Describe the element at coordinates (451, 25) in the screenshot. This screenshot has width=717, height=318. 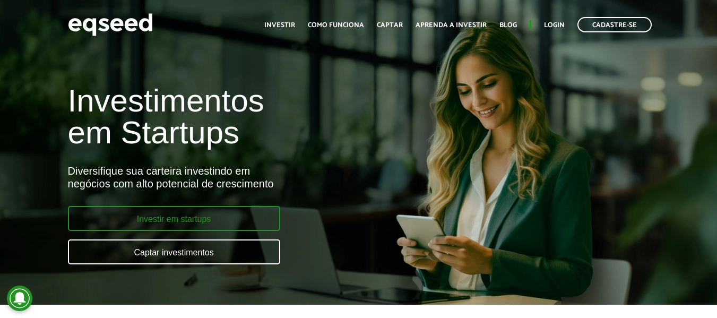
I see `a: Aprenda a investir` at that location.